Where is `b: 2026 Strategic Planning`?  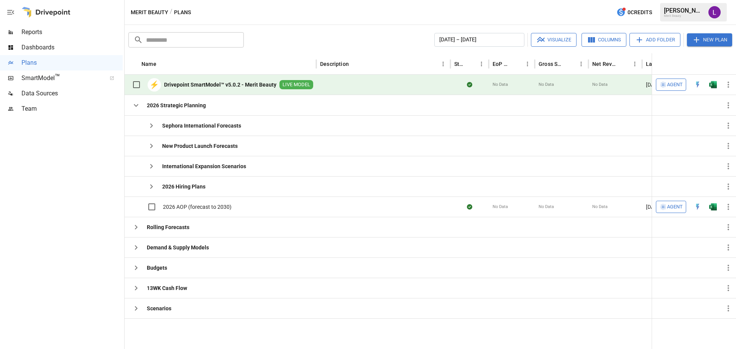 b: 2026 Strategic Planning is located at coordinates (176, 105).